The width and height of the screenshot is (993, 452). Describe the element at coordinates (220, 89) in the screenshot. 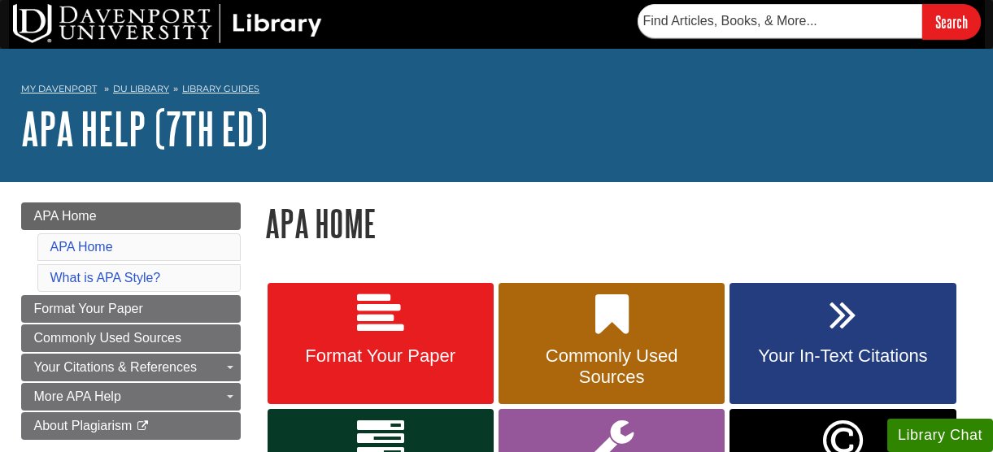

I see `a: Library Guides` at that location.